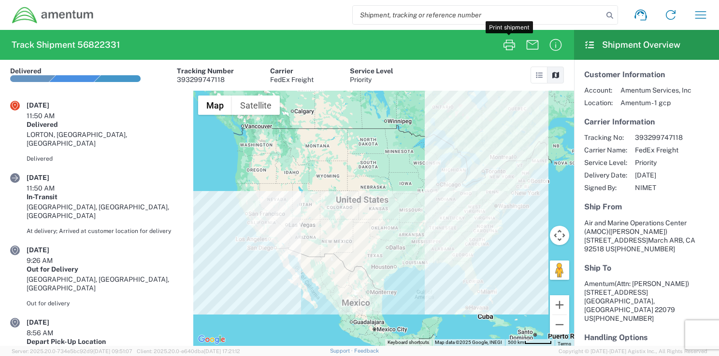 This screenshot has height=356, width=719. I want to click on div: 393299747118, so click(205, 80).